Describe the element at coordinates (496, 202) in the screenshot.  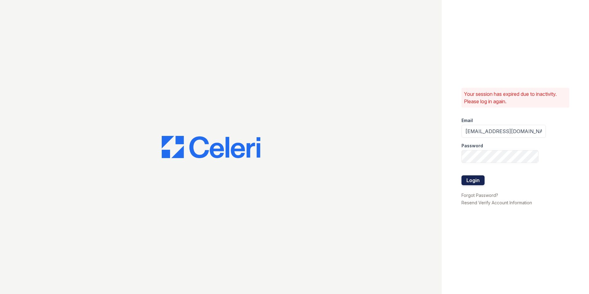
I see `a: Resend Verify Account Information` at that location.